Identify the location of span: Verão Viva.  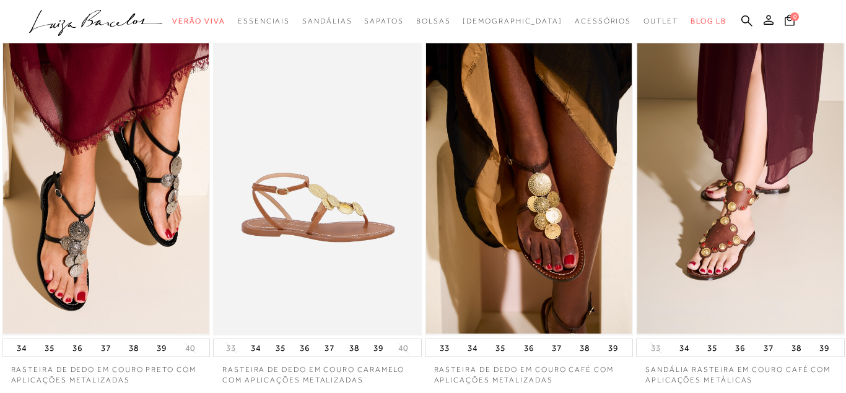
(199, 21).